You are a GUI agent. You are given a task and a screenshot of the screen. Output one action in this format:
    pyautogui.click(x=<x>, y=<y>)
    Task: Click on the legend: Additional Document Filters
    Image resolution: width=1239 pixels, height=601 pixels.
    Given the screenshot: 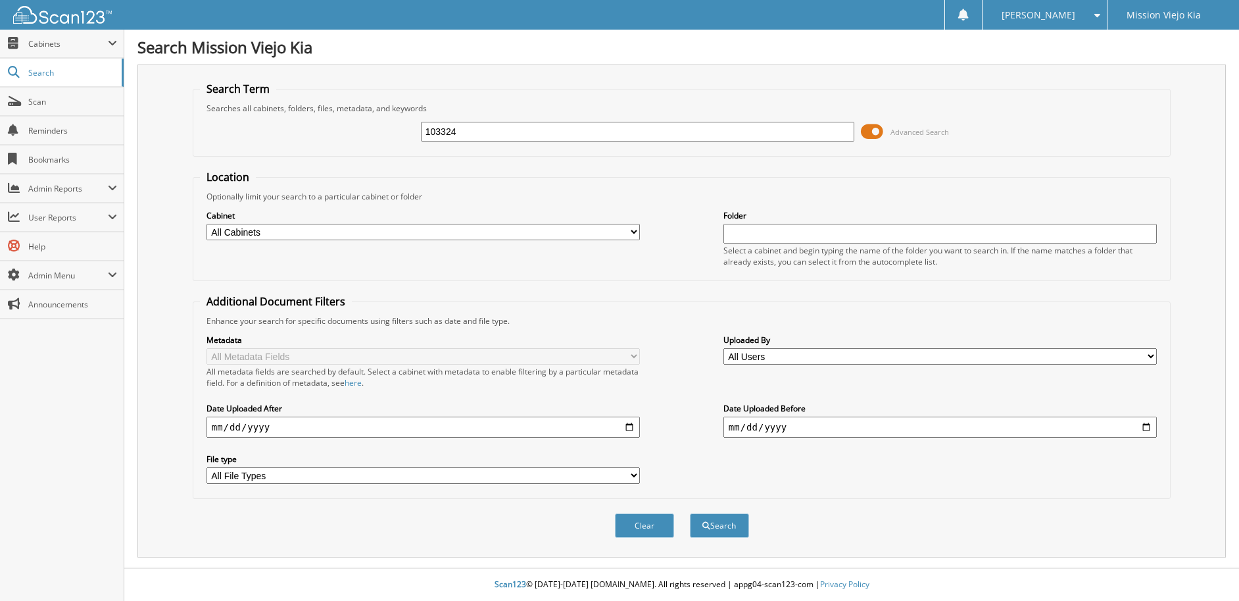 What is the action you would take?
    pyautogui.click(x=276, y=301)
    